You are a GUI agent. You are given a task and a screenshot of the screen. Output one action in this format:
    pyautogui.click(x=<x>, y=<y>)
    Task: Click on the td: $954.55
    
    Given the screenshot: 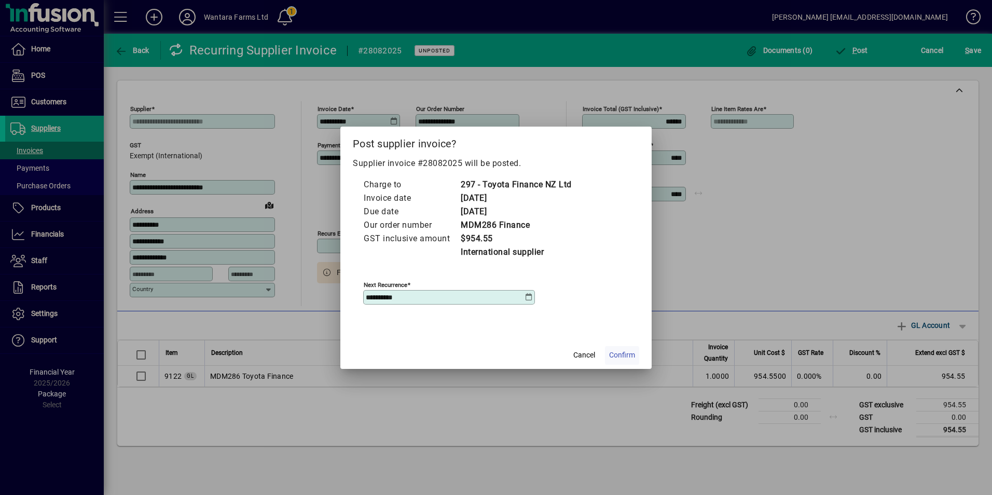 What is the action you would take?
    pyautogui.click(x=516, y=239)
    